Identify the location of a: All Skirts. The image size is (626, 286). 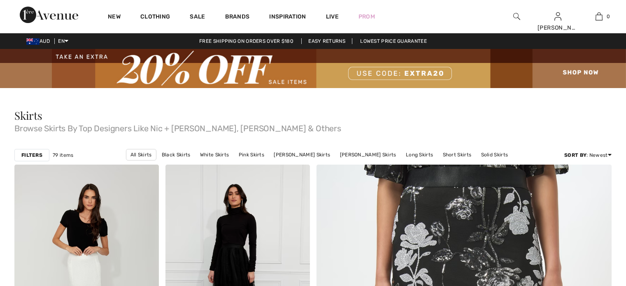
(141, 155).